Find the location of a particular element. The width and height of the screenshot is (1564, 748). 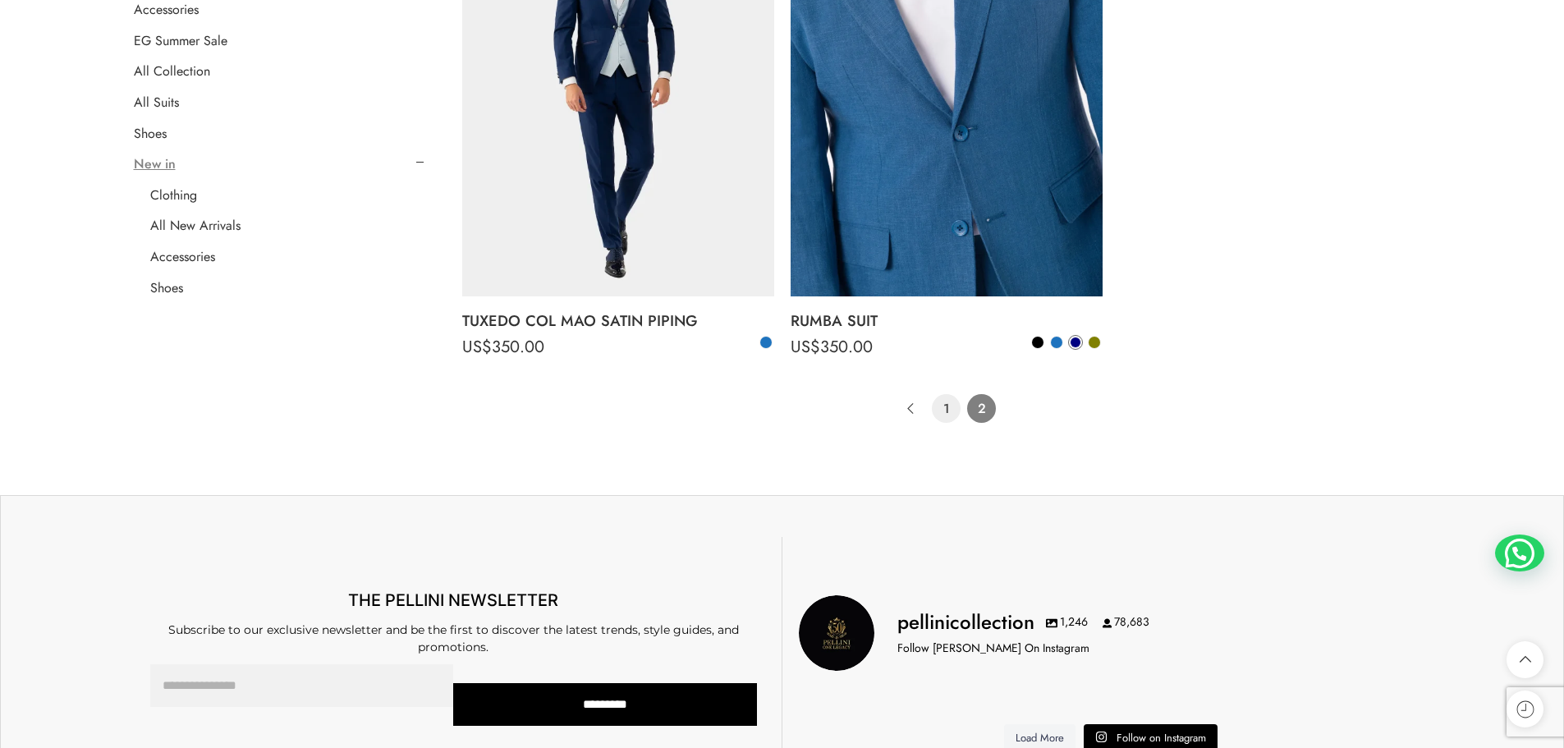

a: TUXEDO COL MAO SATIN PIPING is located at coordinates (618, 321).